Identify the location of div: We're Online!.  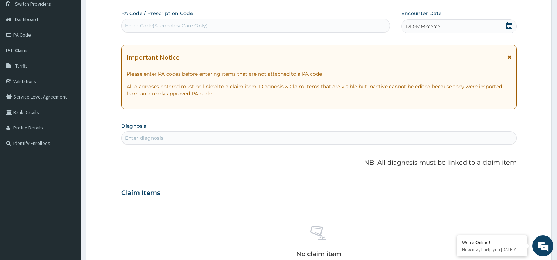
(492, 242).